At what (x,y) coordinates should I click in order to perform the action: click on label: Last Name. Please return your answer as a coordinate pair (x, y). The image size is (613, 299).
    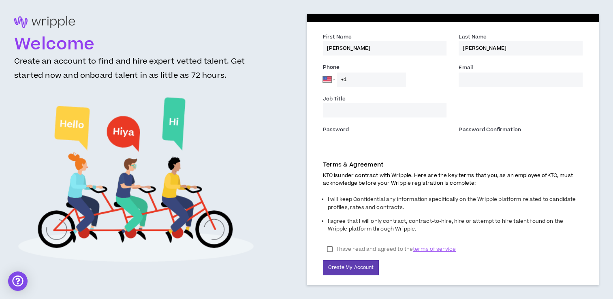
    Looking at the image, I should click on (473, 38).